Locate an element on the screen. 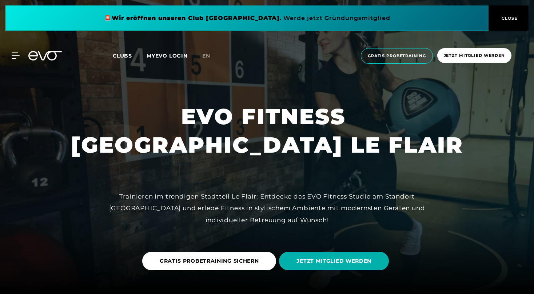 This screenshot has height=294, width=534. span: JETZT MITGLIED WERDEN is located at coordinates (334, 261).